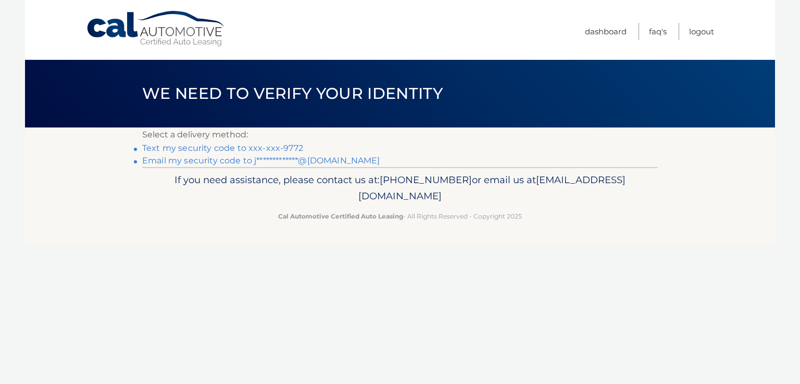  What do you see at coordinates (658, 31) in the screenshot?
I see `a: FAQ's` at bounding box center [658, 31].